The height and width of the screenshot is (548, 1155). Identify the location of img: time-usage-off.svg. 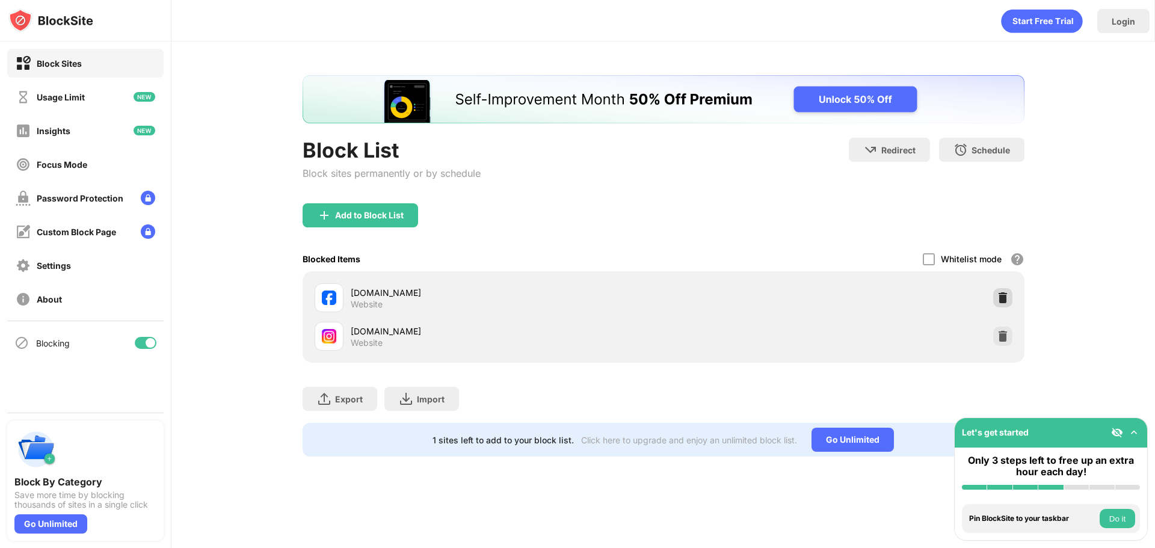
(23, 97).